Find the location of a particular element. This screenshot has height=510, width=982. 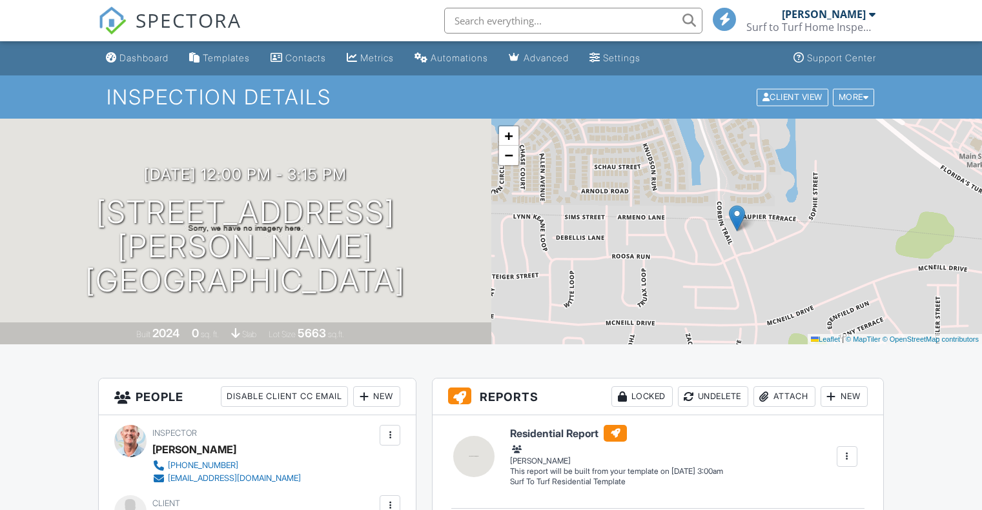

div: Surf To Turf Residential Template is located at coordinates (616, 482).